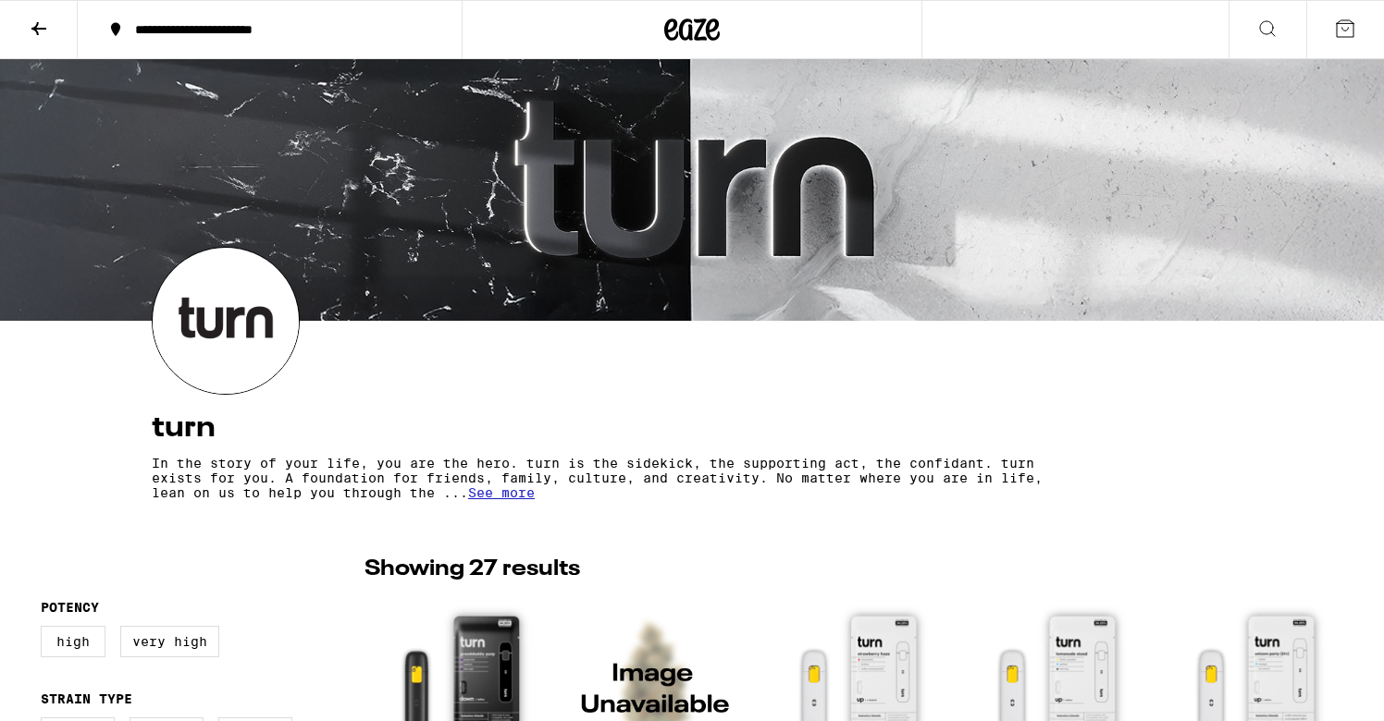 This screenshot has height=721, width=1384. What do you see at coordinates (610, 478) in the screenshot?
I see `p: In the story of your life, you are the hero. turn is the sidekick, the supporting act, the confid...` at bounding box center [610, 478].